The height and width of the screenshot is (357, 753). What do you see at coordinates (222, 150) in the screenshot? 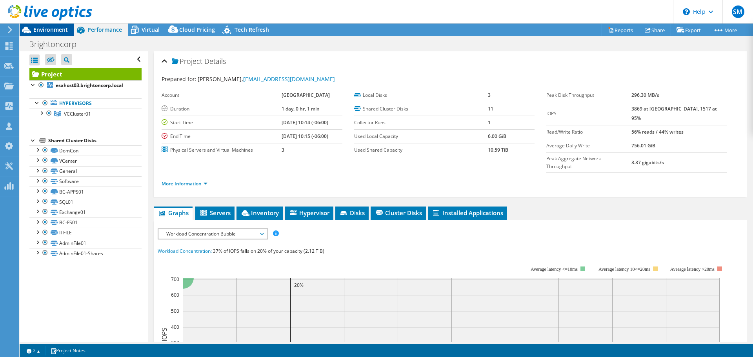
I see `label: Physical Servers and Virtual Machines` at bounding box center [222, 150].